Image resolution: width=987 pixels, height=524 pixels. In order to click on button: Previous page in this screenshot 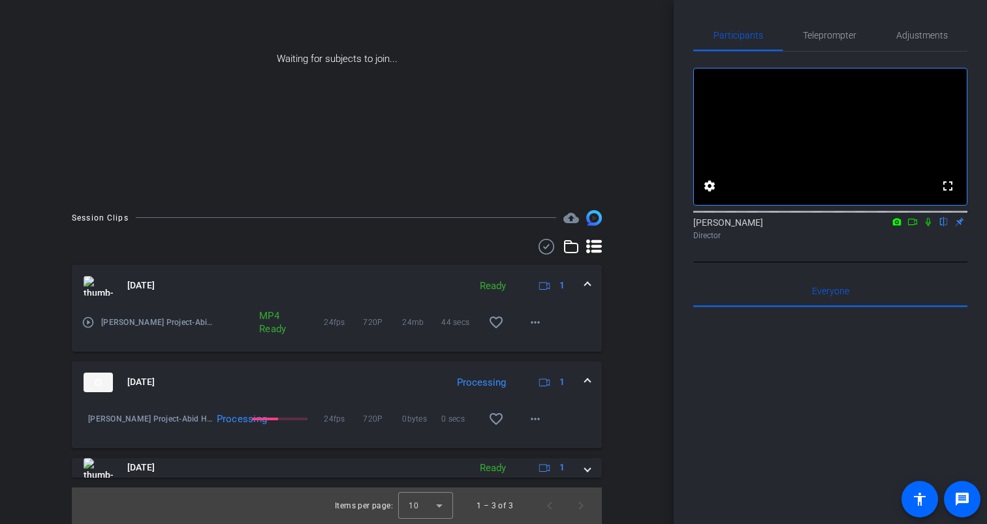, I will do `click(550, 506)`.